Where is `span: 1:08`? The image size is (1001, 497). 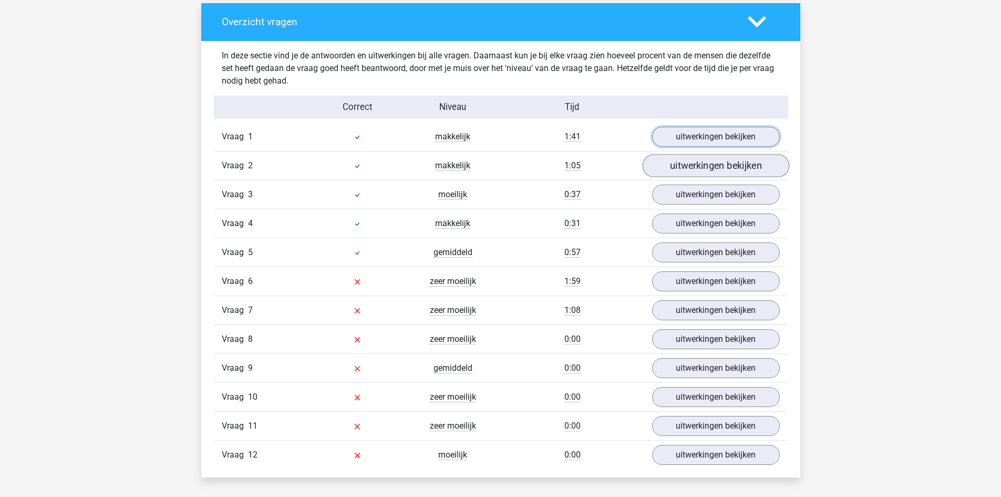 span: 1:08 is located at coordinates (572, 310).